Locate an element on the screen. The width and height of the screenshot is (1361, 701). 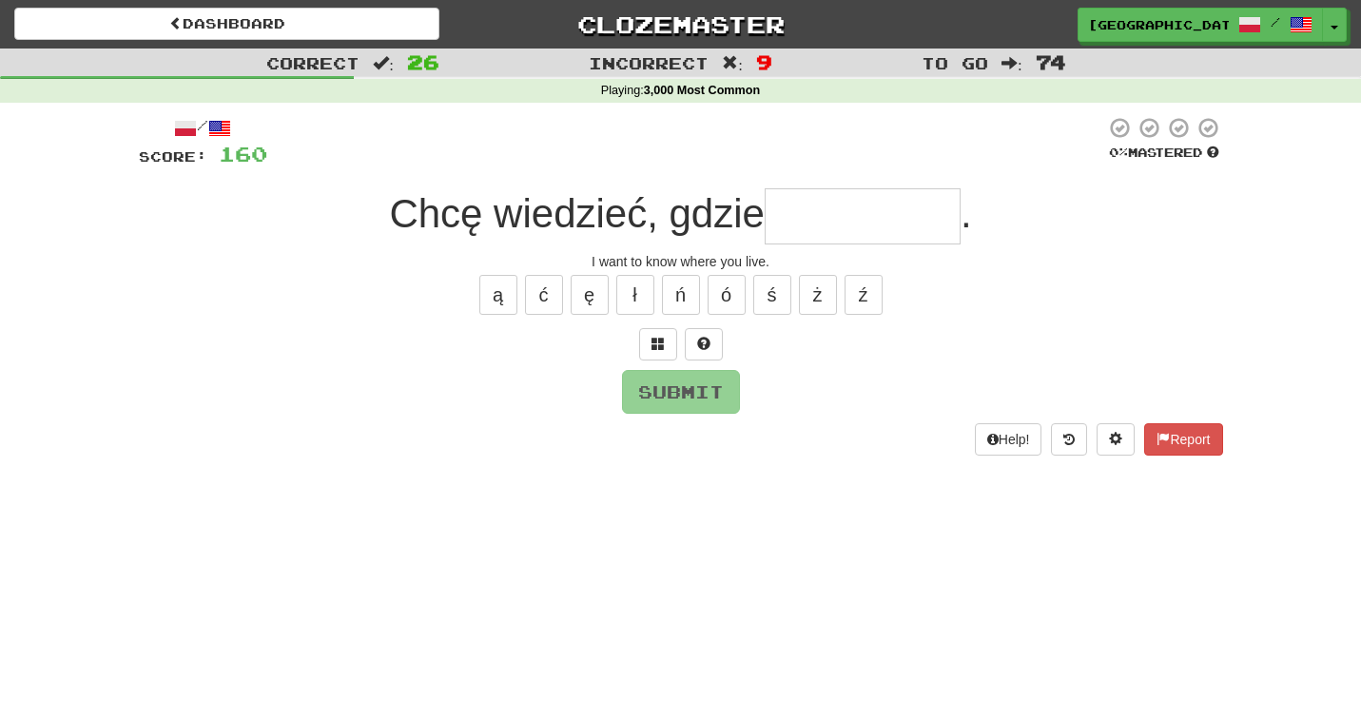
span: 26 is located at coordinates (423, 62).